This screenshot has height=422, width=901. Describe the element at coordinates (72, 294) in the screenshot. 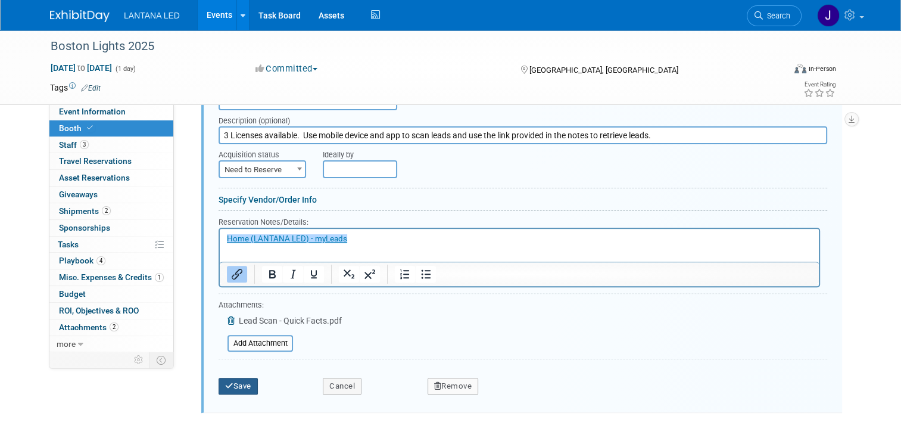

I see `span: Budget` at that location.